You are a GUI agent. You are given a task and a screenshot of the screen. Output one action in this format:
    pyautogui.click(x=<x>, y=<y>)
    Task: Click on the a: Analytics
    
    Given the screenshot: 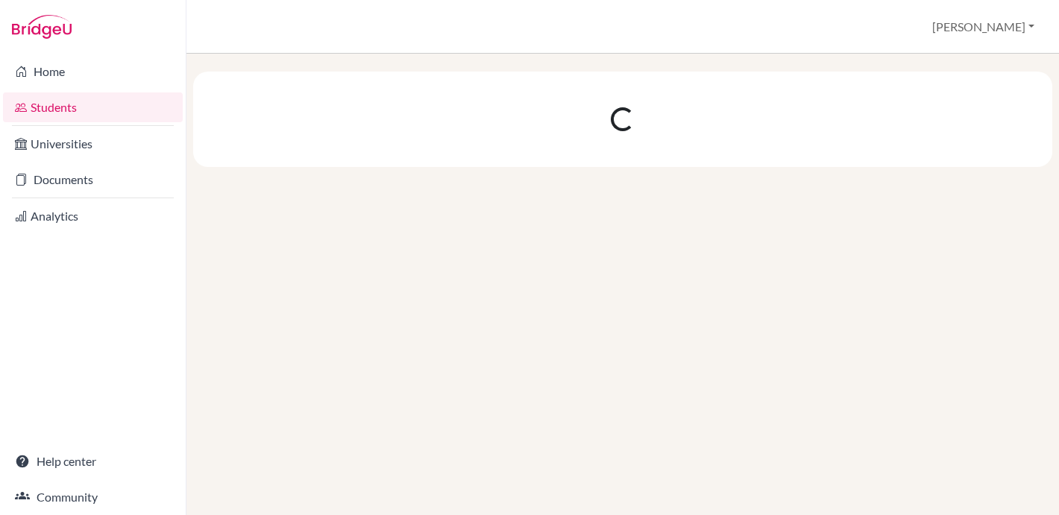 What is the action you would take?
    pyautogui.click(x=92, y=216)
    